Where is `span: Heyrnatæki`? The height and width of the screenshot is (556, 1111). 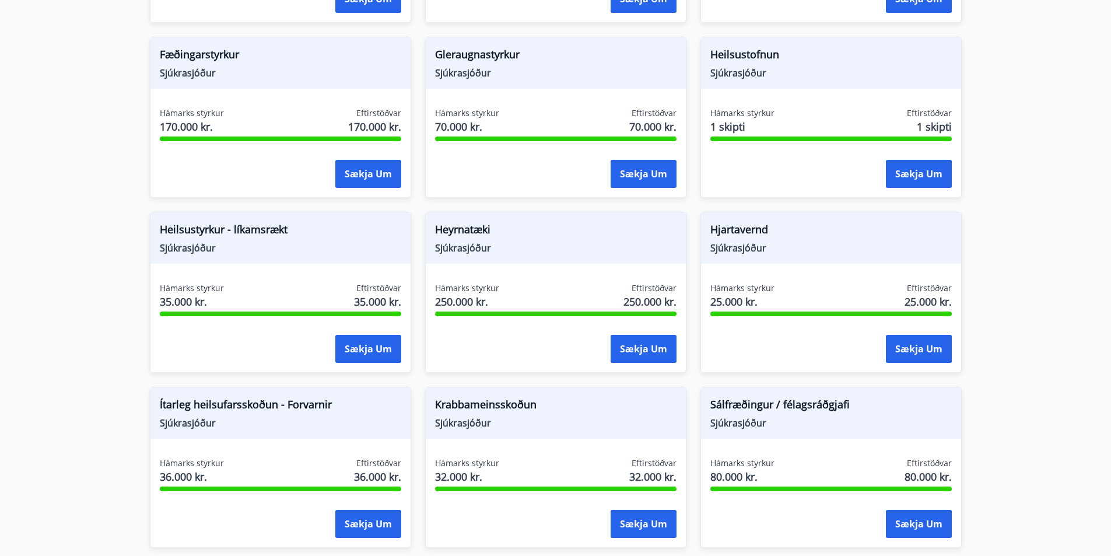 span: Heyrnatæki is located at coordinates (556, 232).